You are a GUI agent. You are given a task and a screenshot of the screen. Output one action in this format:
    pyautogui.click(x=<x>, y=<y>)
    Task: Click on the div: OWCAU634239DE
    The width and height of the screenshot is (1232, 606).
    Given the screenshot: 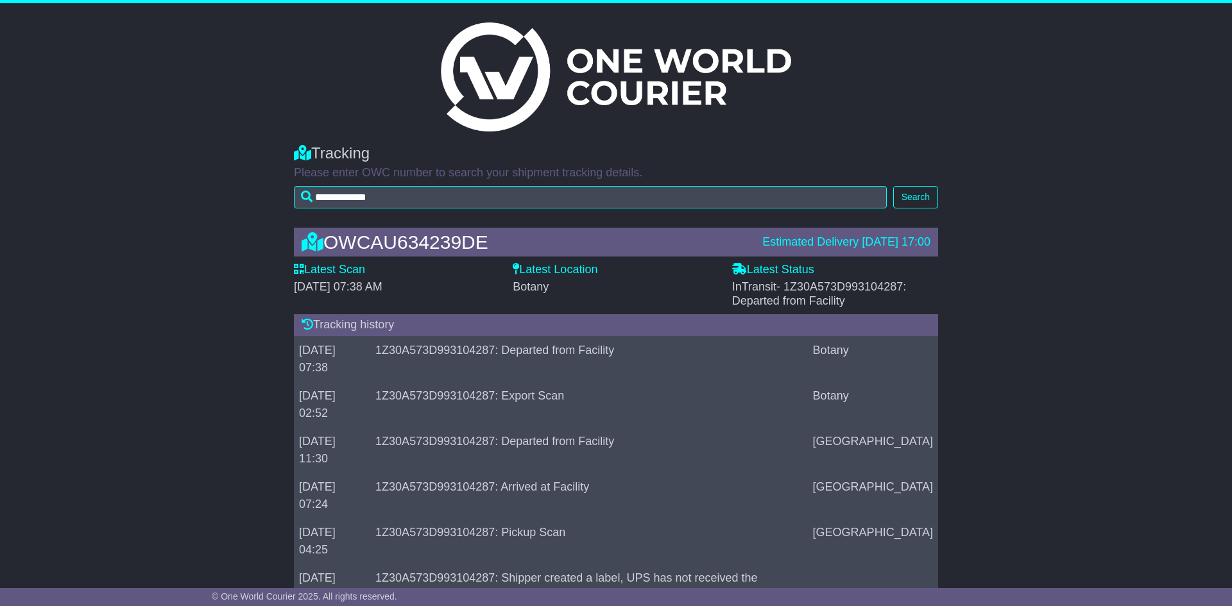 What is the action you would take?
    pyautogui.click(x=526, y=242)
    